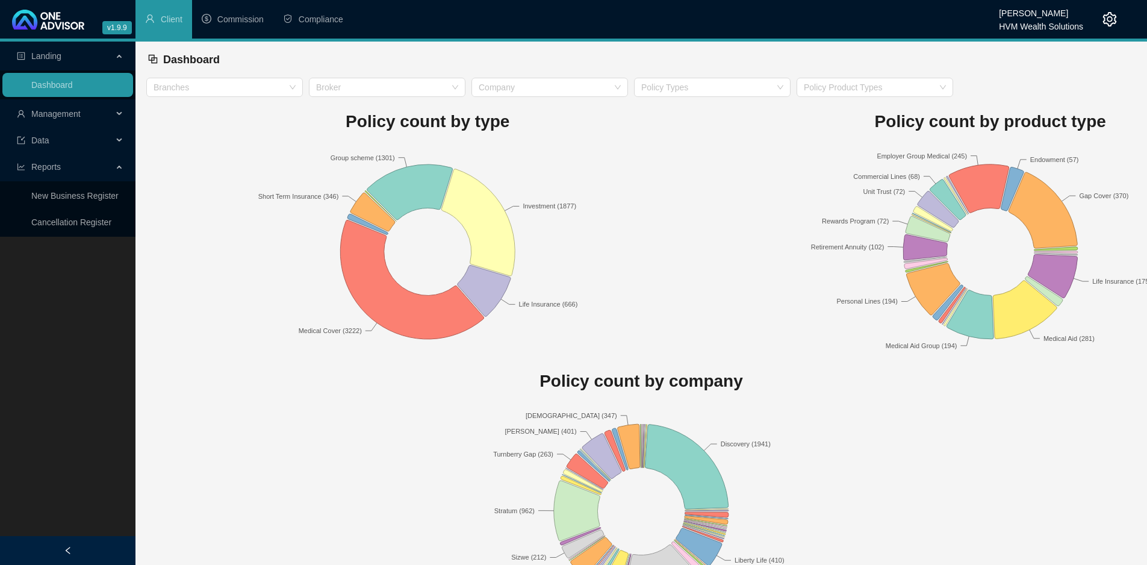 The height and width of the screenshot is (565, 1147). I want to click on span: v1.9.9, so click(117, 28).